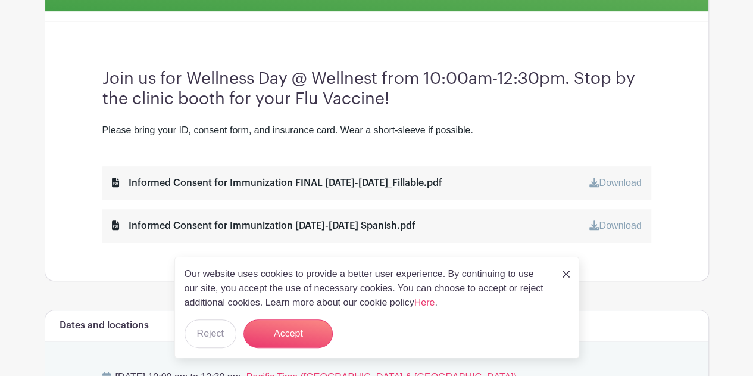 The image size is (753, 376). I want to click on h3: Join us for Wellness Day @ Wellnest from 10:00am-12:30pm. Stop by the clinic booth for your Flu V..., so click(377, 89).